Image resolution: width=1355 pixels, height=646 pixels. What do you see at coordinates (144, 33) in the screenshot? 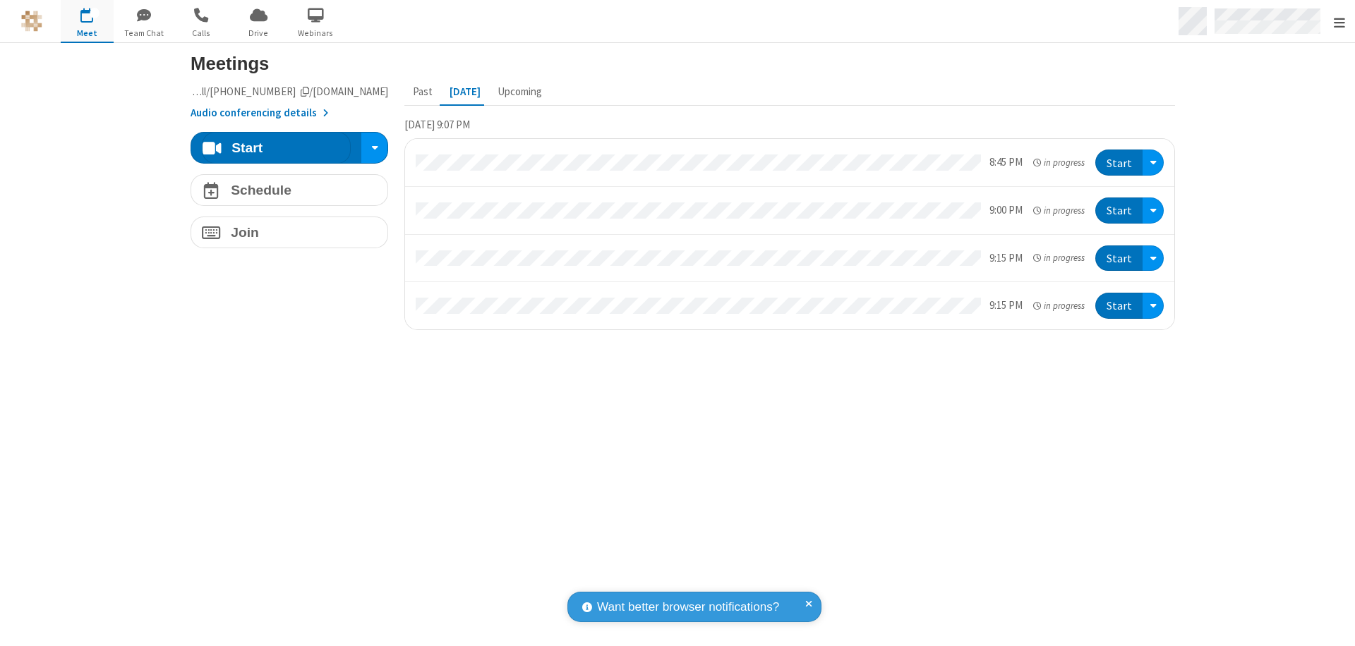
I see `span: Team Chat` at bounding box center [144, 33].